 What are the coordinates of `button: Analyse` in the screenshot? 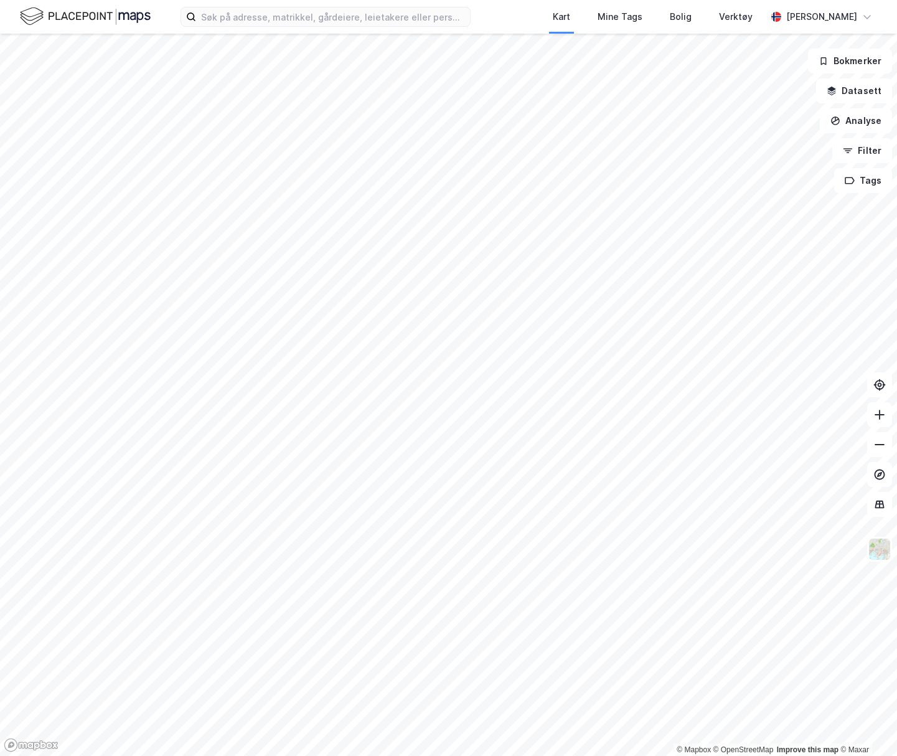 It's located at (856, 121).